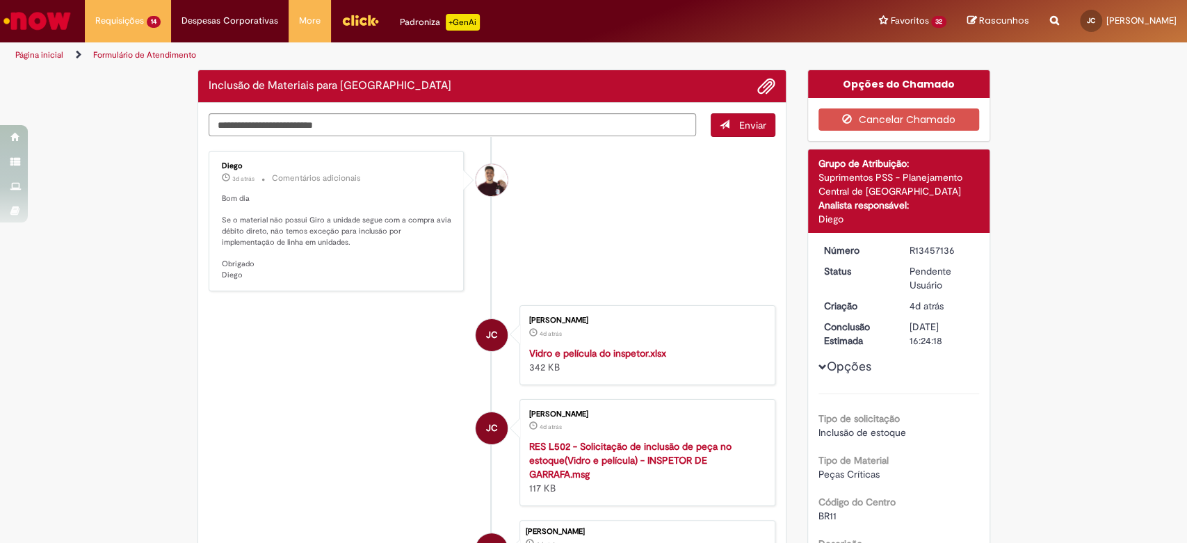  Describe the element at coordinates (630, 460) in the screenshot. I see `a: RES L502 - Solicitação de inclusão de peça no estoque(Vidro e película) - INSPETOR DE GARRAFA.msg` at that location.